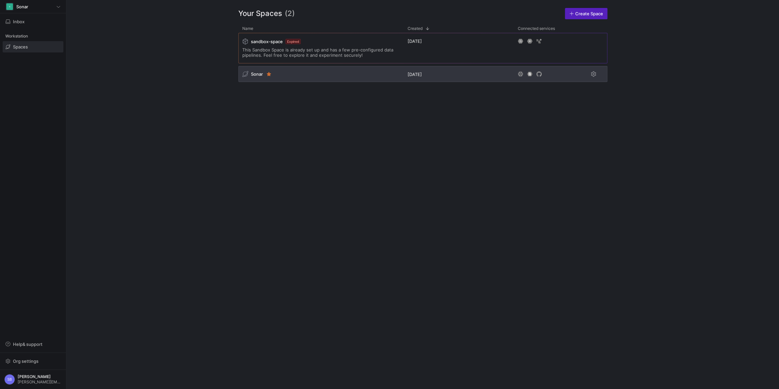  Describe the element at coordinates (33, 344) in the screenshot. I see `button: Help& support` at that location.